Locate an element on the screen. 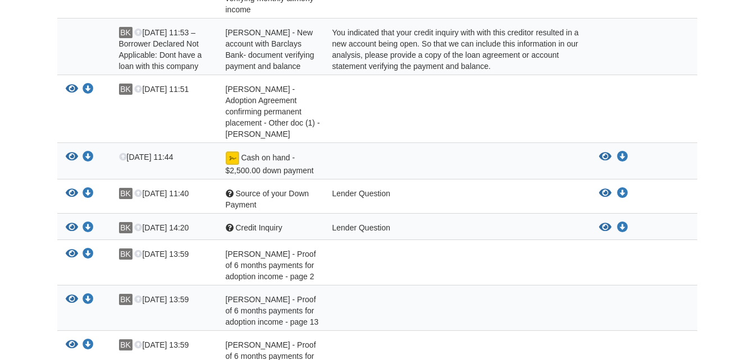  button: View Barbara Kemmerling - Proof of 6 months payments for adoption income - page 2 is located at coordinates (72, 254).